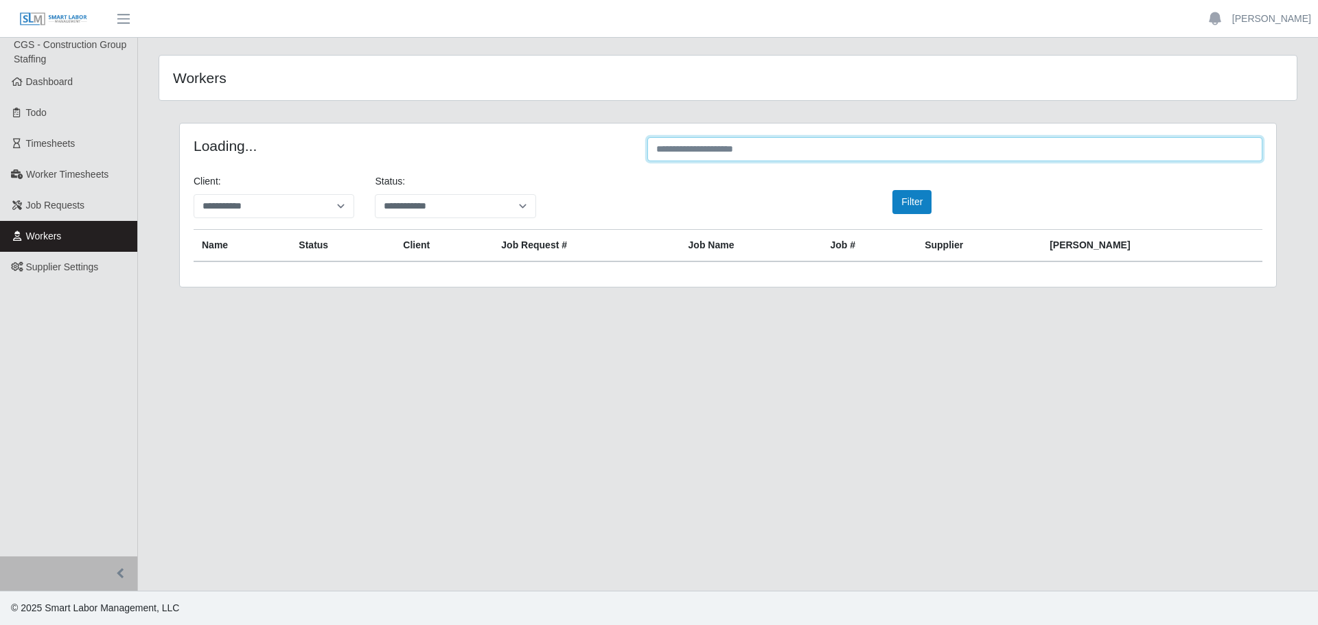 The image size is (1318, 625). I want to click on h4: Workers, so click(398, 78).